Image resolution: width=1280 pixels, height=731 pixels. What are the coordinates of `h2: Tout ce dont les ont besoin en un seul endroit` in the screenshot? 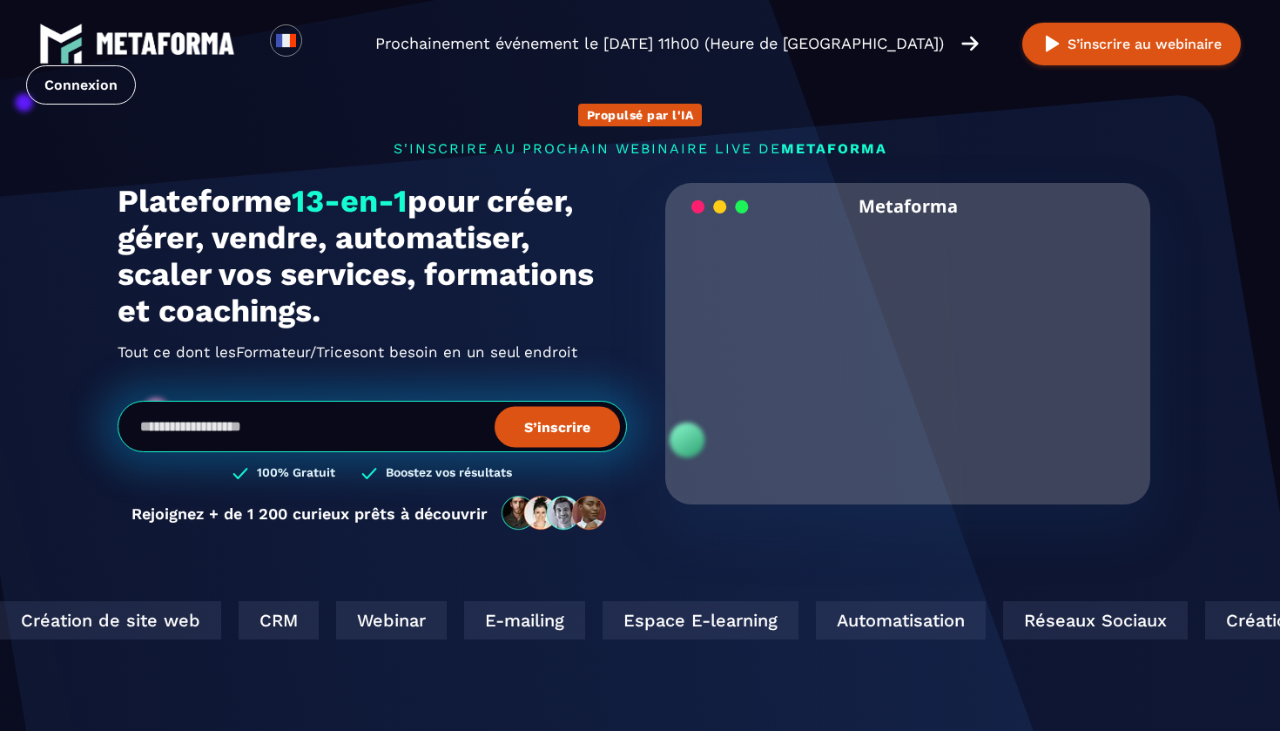 It's located at (372, 352).